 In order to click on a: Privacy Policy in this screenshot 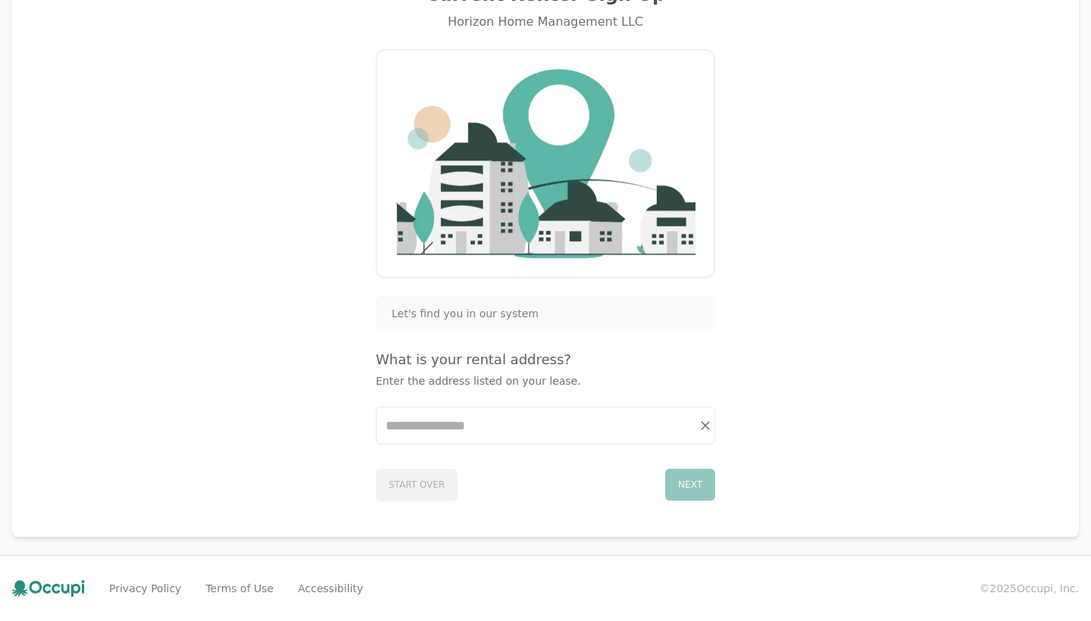, I will do `click(145, 589)`.